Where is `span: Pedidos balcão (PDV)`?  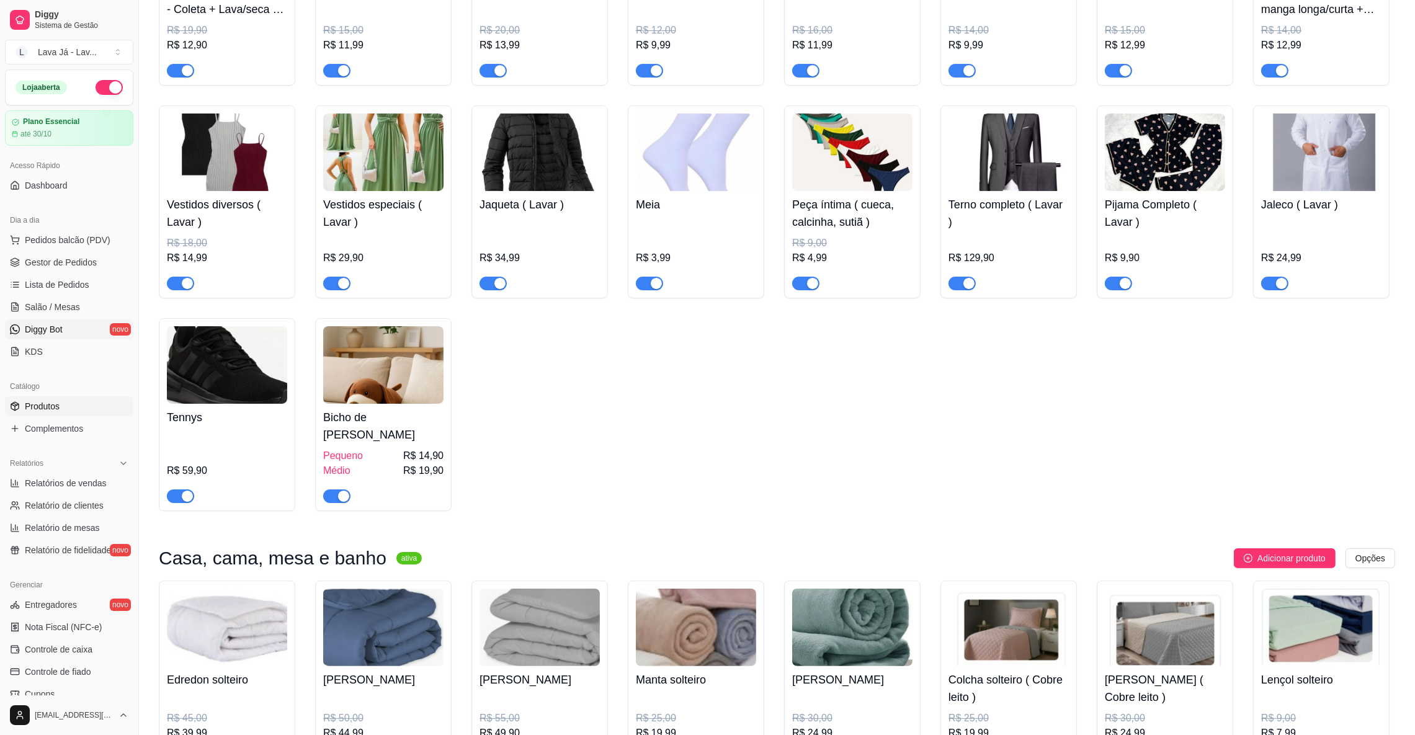 span: Pedidos balcão (PDV) is located at coordinates (68, 240).